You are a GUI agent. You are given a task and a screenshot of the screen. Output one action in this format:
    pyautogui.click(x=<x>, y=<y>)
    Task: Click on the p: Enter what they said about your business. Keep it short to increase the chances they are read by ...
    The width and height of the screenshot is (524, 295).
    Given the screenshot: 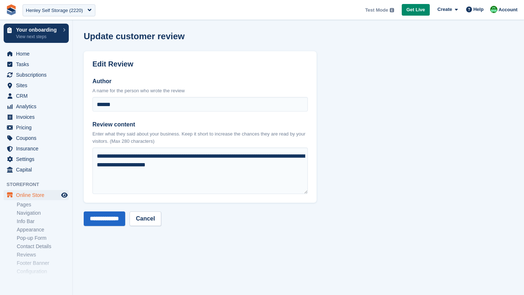 What is the action you would take?
    pyautogui.click(x=200, y=137)
    